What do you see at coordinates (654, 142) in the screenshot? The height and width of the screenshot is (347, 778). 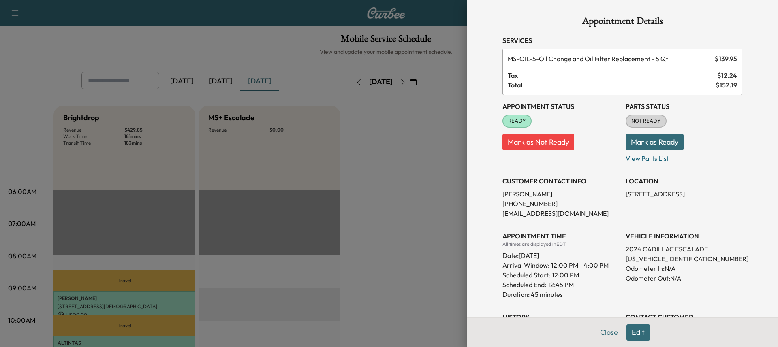 I see `button: Mark as Ready` at bounding box center [654, 142].